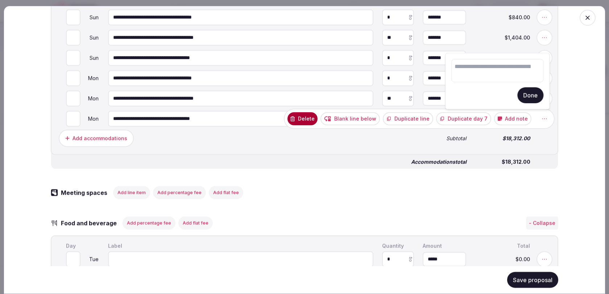 This screenshot has height=294, width=609. I want to click on button: Done, so click(530, 95).